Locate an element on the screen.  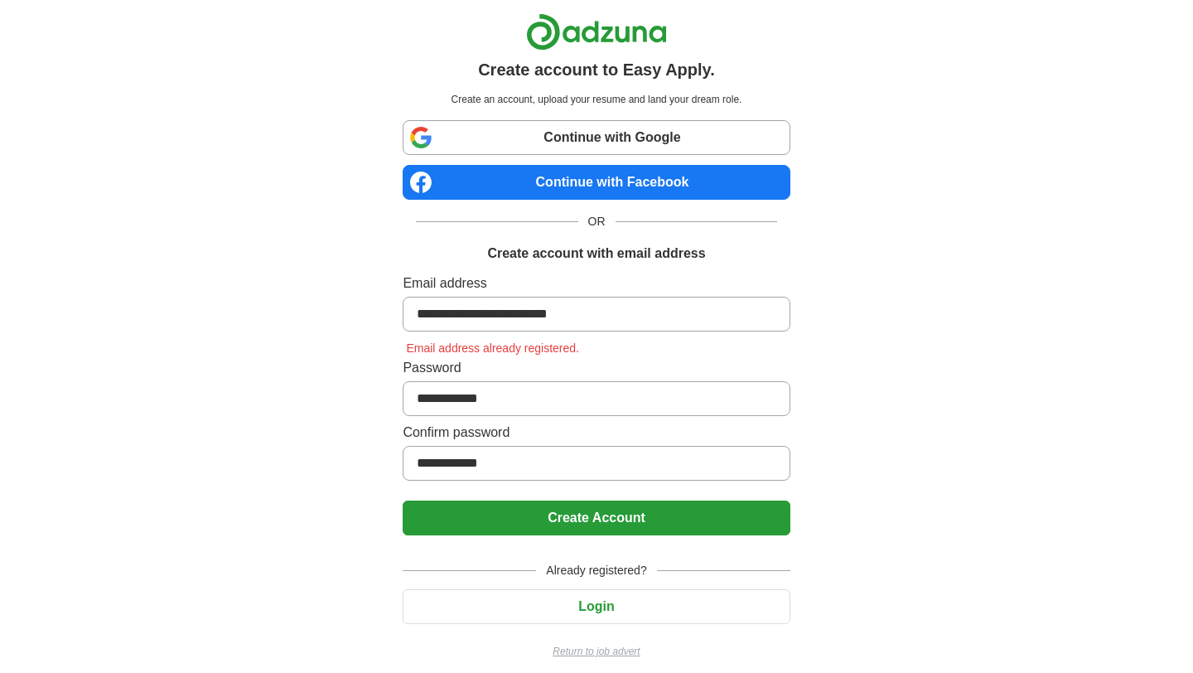
button: Login is located at coordinates (596, 607).